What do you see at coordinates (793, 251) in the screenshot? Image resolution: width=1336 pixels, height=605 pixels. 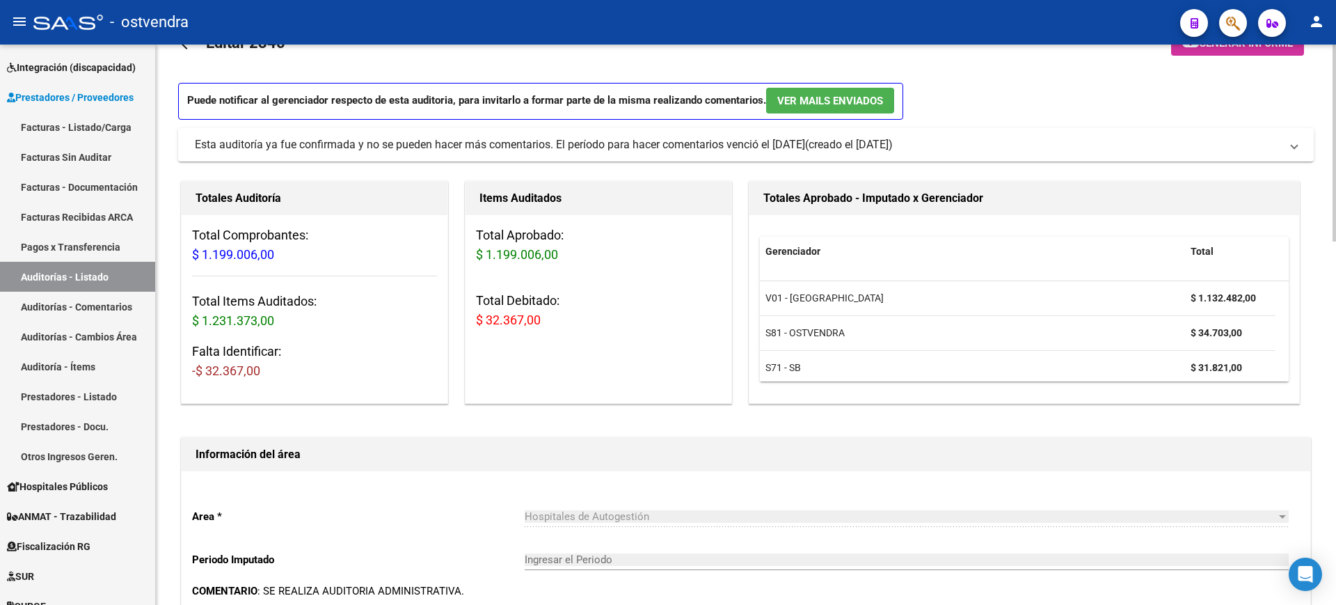 I see `span: Gerenciador` at bounding box center [793, 251].